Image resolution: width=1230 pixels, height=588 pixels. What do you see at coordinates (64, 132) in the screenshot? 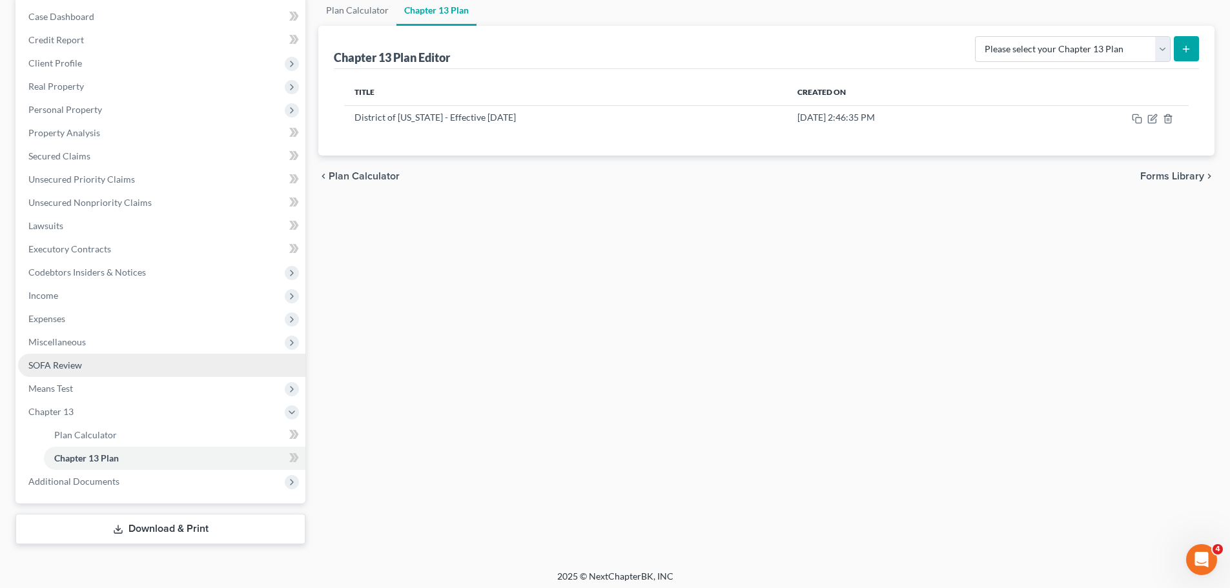
I see `span: Property Analysis` at bounding box center [64, 132].